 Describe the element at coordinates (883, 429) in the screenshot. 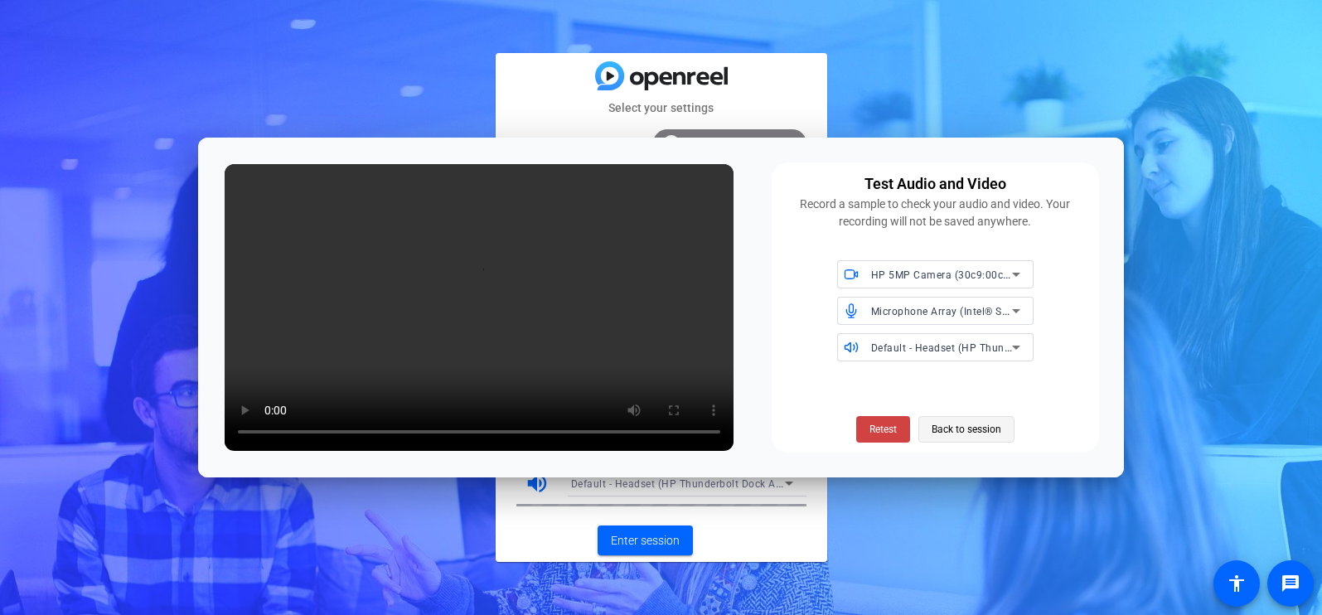

I see `button: Retest` at that location.